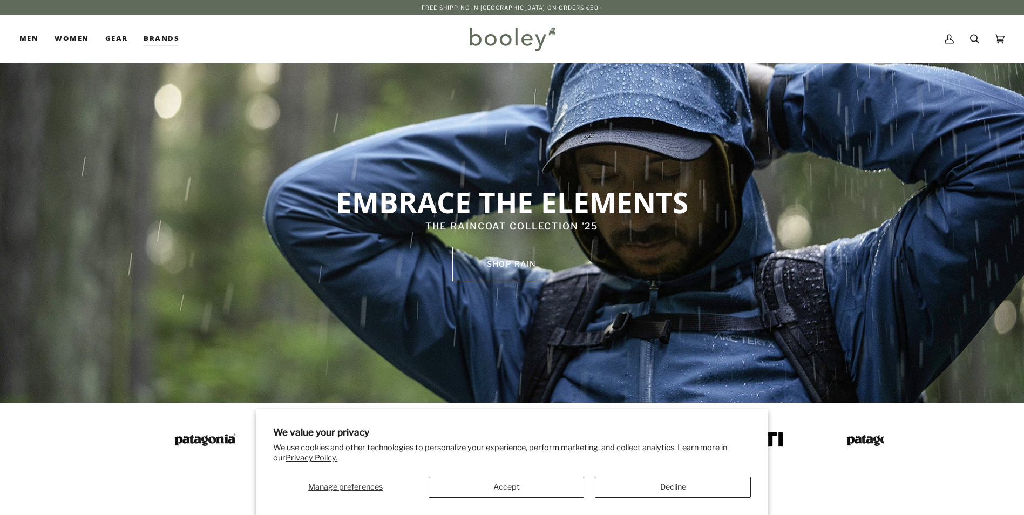 The height and width of the screenshot is (515, 1024). Describe the element at coordinates (673, 487) in the screenshot. I see `button: Decline` at that location.